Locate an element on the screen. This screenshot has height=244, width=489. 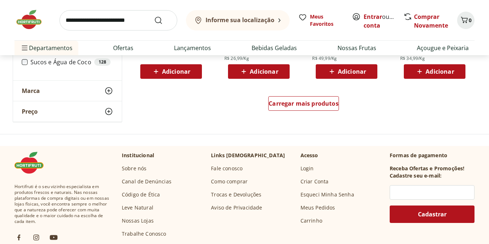
span: 0 is located at coordinates (471, 20).